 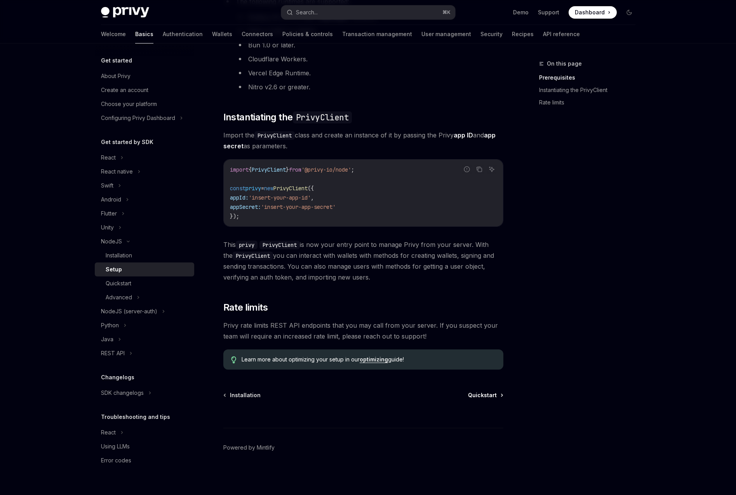 I want to click on a: Transaction management, so click(x=377, y=34).